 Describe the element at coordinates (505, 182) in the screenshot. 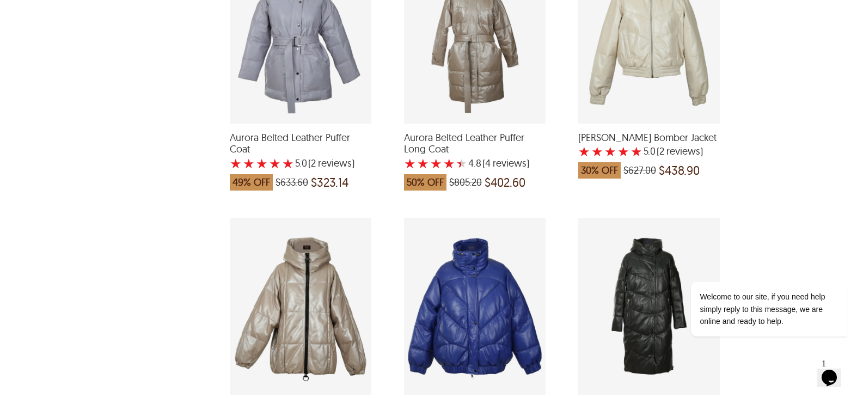

I see `span: $402.60` at that location.